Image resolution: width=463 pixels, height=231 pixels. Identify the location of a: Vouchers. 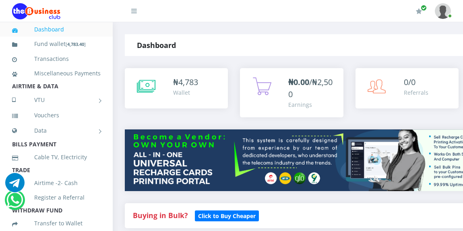
(56, 115).